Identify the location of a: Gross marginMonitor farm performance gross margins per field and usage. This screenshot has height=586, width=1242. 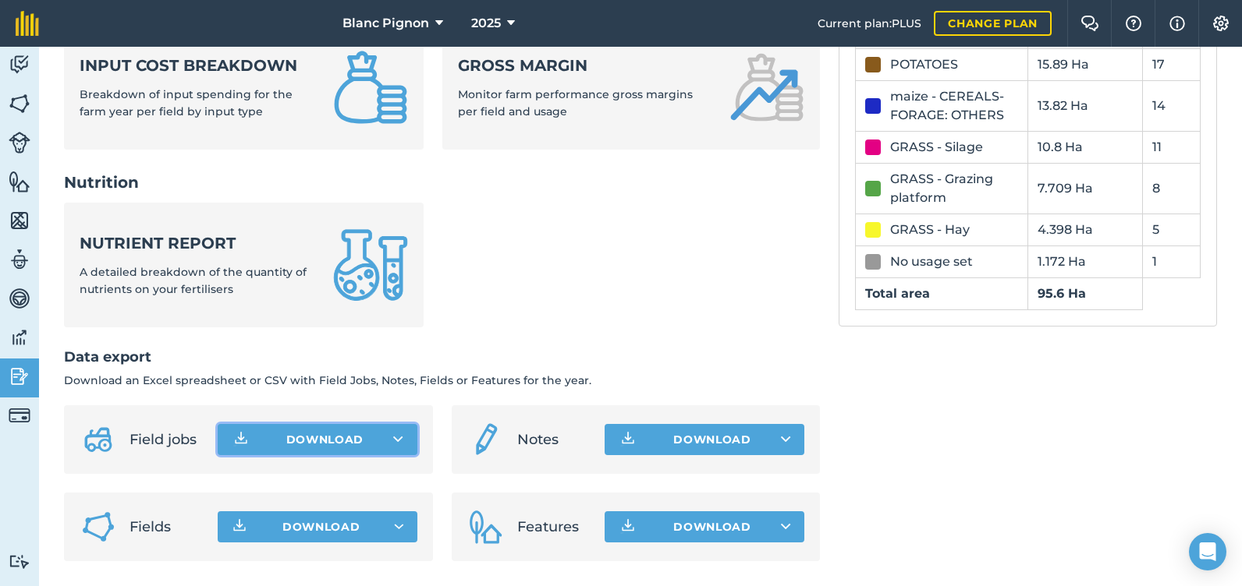
(631, 87).